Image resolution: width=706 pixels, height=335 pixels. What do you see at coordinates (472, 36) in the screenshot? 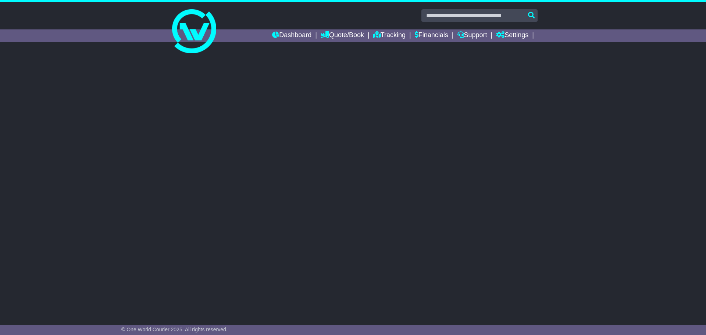
I see `a: Support` at bounding box center [472, 36].